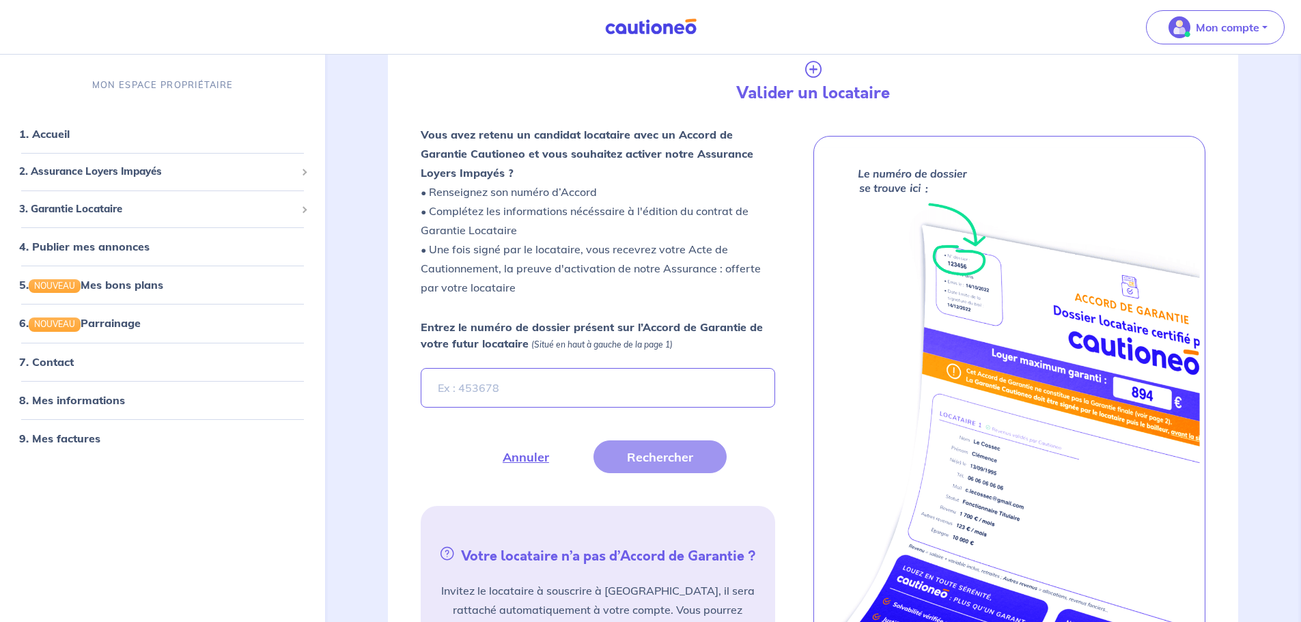 The height and width of the screenshot is (622, 1301). Describe the element at coordinates (587, 154) in the screenshot. I see `strong: Vous avez retenu un candidat locataire avec un Accord de Garantie Cautioneo et vous souhaitez act...` at that location.